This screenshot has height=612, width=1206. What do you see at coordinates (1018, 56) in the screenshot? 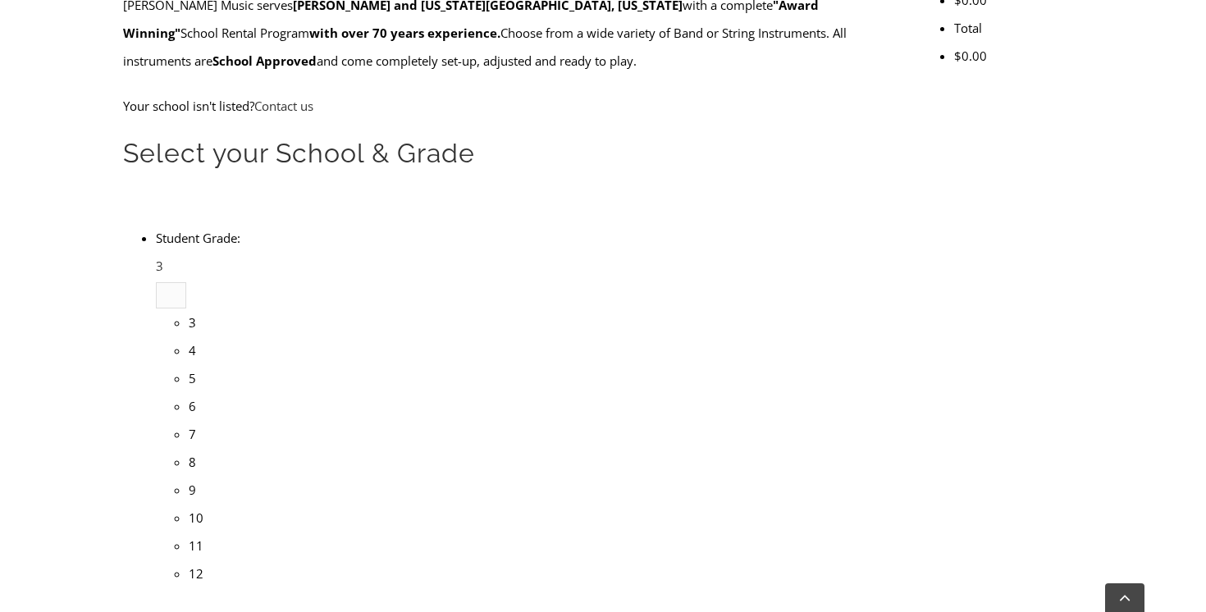
I see `li: $0.00` at bounding box center [1018, 56].